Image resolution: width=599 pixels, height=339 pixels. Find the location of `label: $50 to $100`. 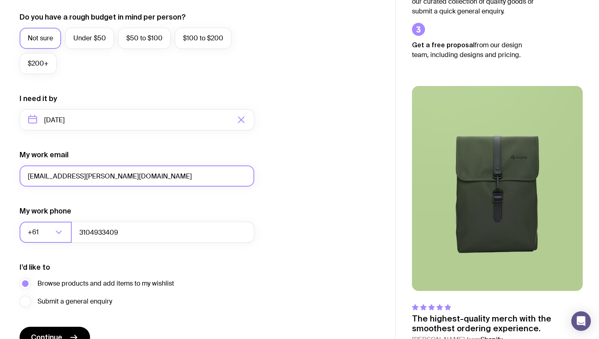

label: $50 to $100 is located at coordinates (144, 38).